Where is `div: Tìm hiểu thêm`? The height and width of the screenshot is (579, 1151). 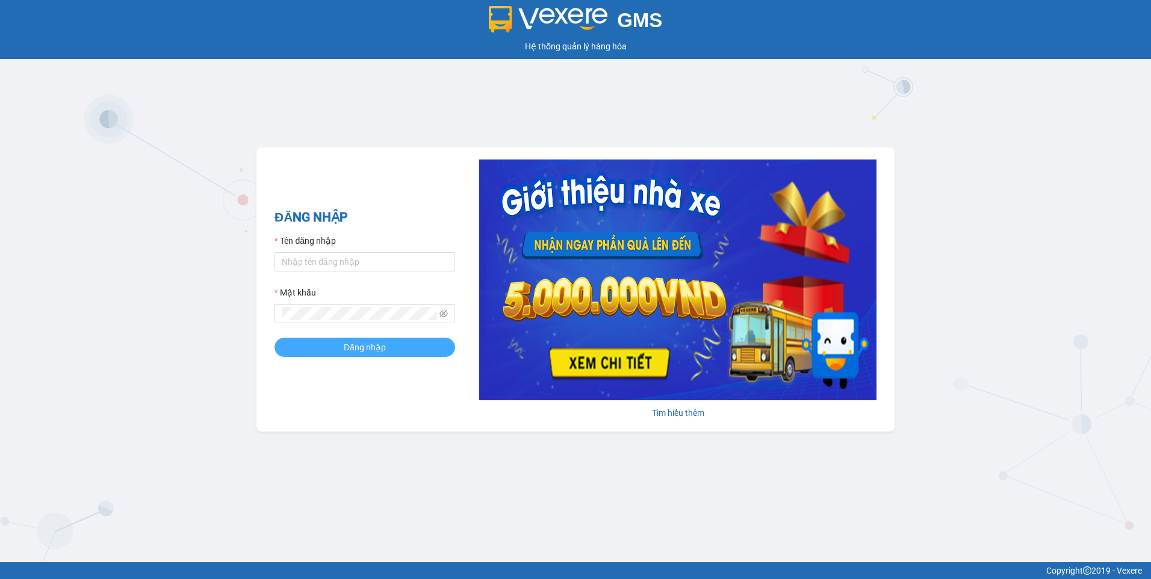 div: Tìm hiểu thêm is located at coordinates (678, 413).